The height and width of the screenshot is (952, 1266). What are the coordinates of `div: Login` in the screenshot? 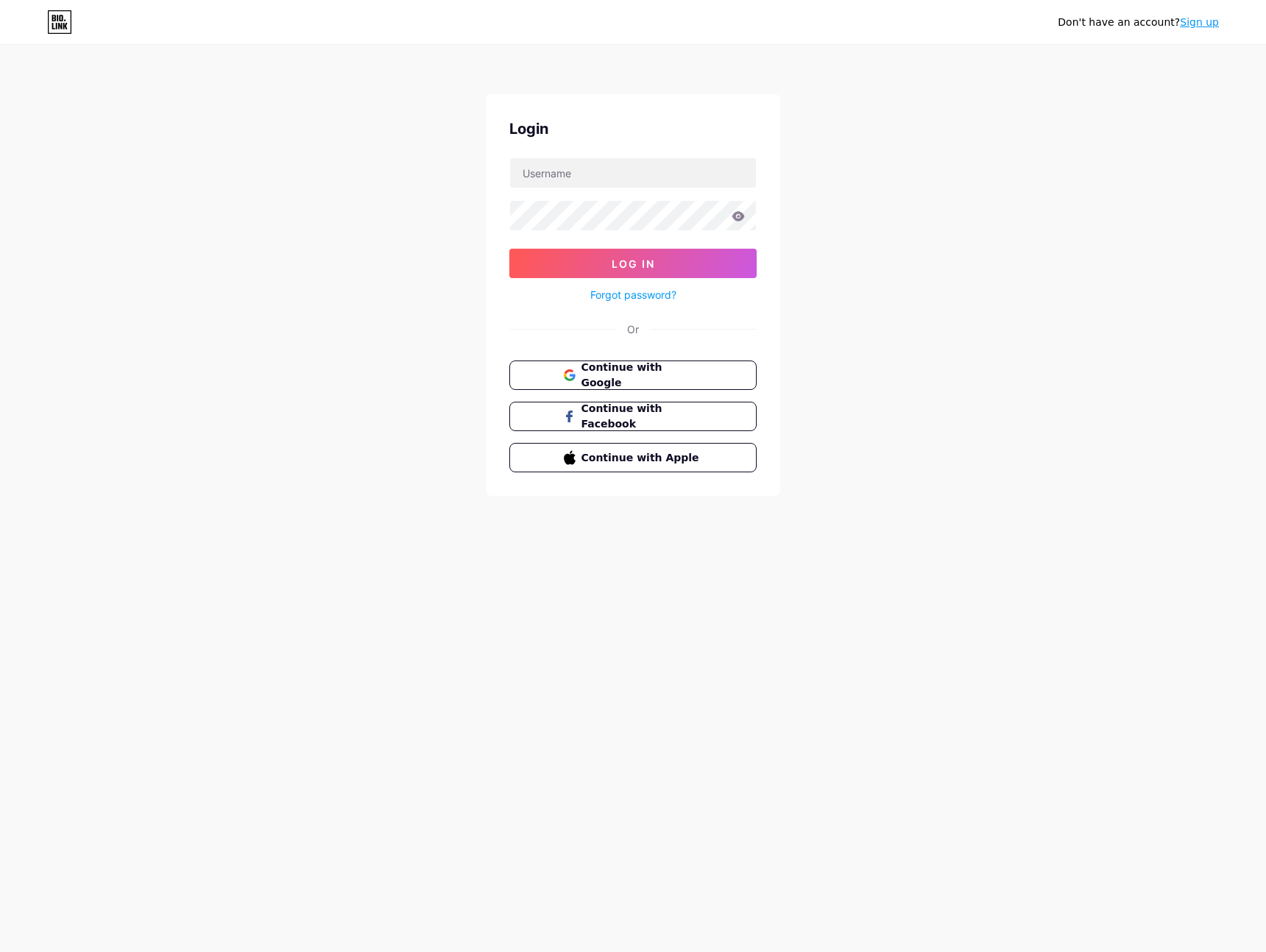 It's located at (633, 129).